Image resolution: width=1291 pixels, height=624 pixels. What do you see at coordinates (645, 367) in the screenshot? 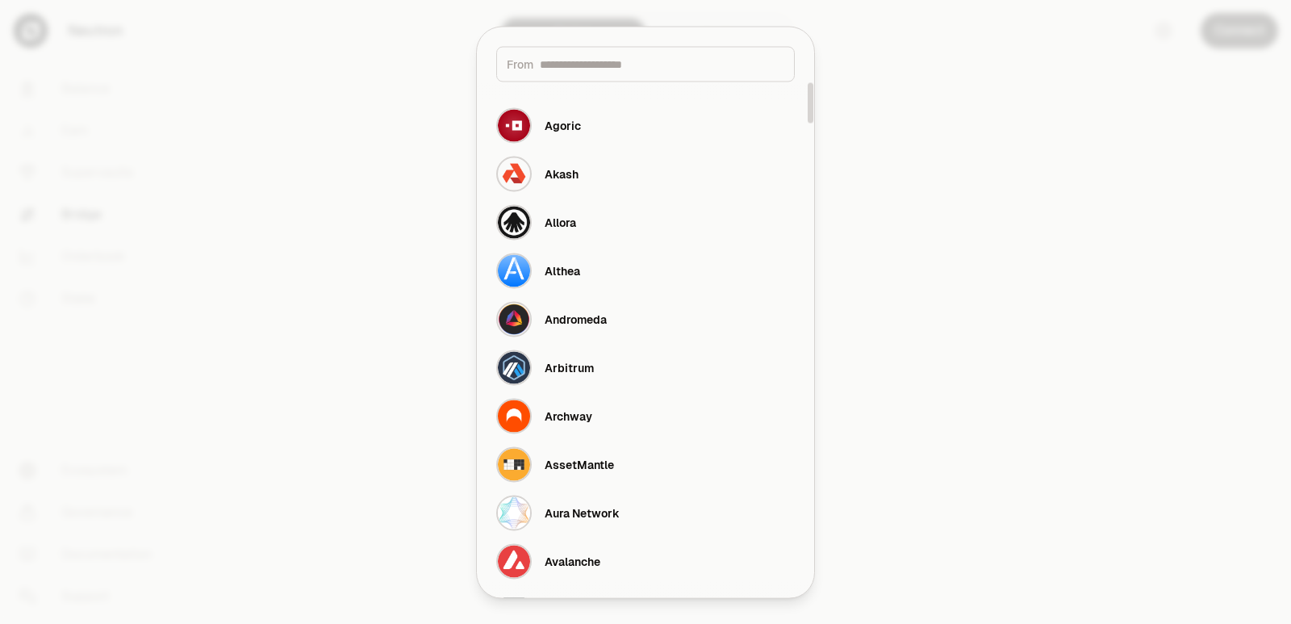
I see `button: Arbitrum LogoArbitrum` at bounding box center [645, 367].